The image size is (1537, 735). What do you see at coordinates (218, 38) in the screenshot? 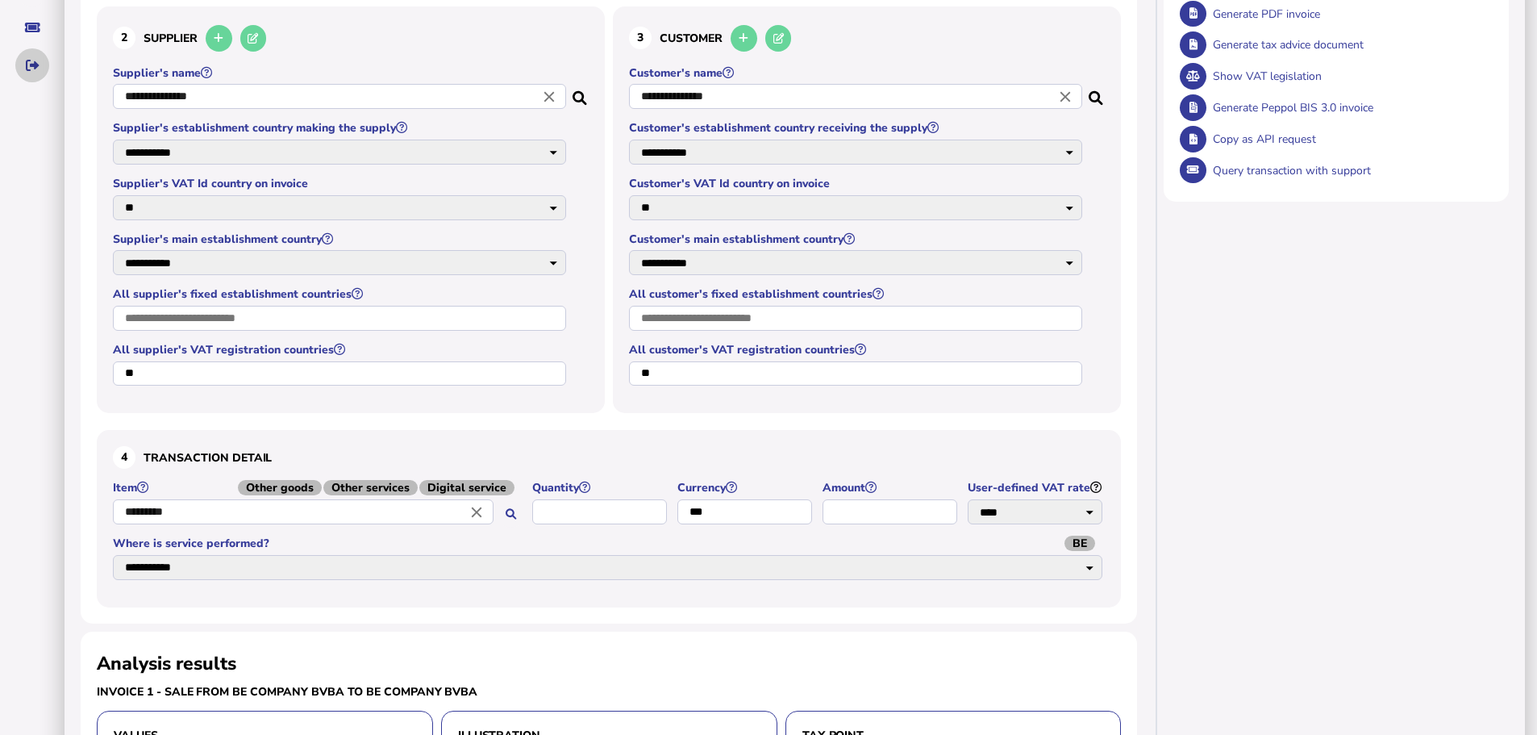
I see `button: Add a new supplier to the database` at bounding box center [218, 38].